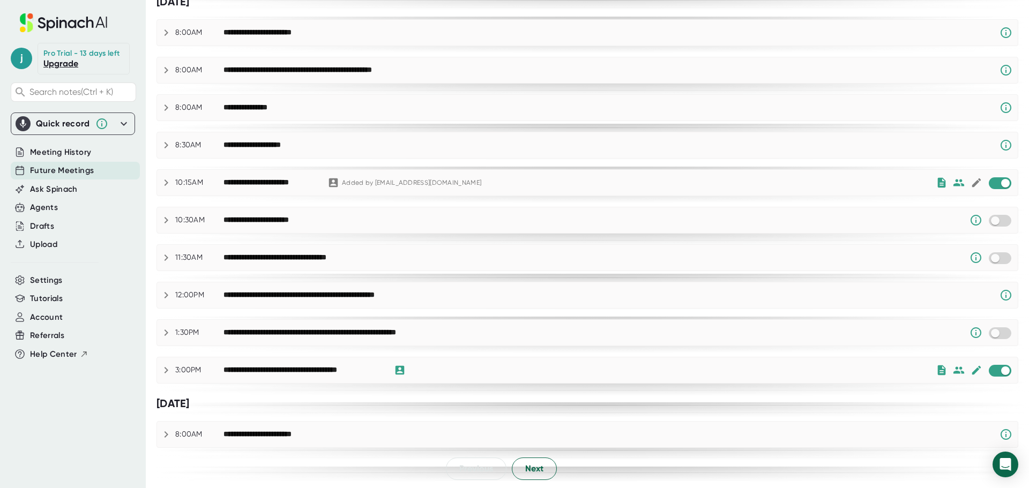 The height and width of the screenshot is (488, 1029). Describe the element at coordinates (534, 469) in the screenshot. I see `button: Next` at that location.